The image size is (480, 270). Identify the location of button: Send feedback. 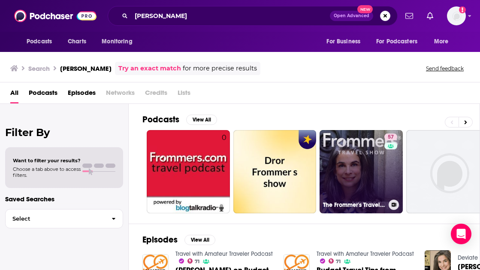
(445, 68).